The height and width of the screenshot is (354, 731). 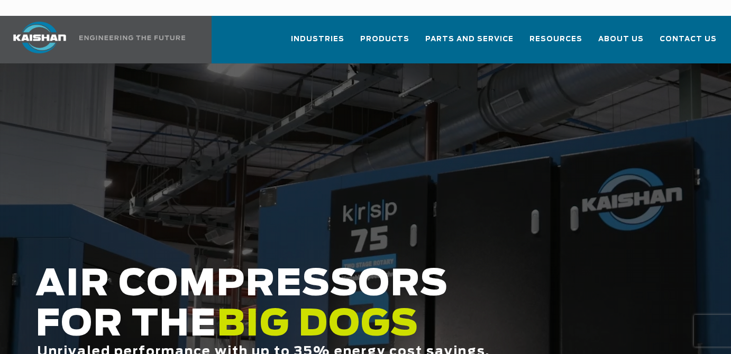 What do you see at coordinates (556, 39) in the screenshot?
I see `span: Resources` at bounding box center [556, 39].